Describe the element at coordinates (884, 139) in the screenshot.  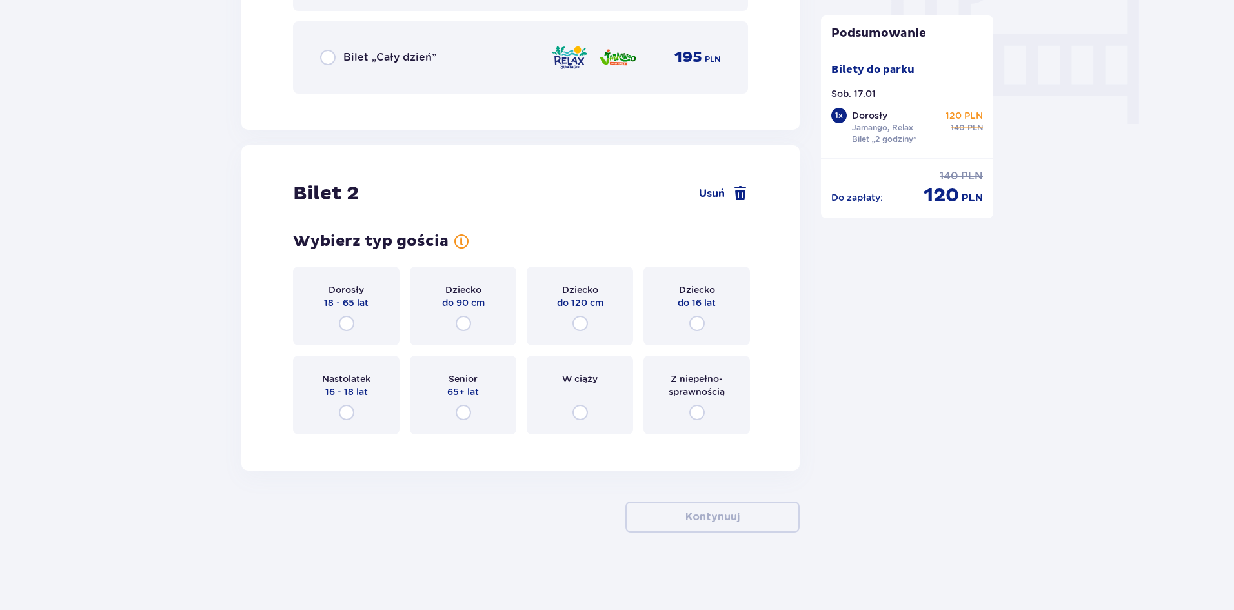
I see `p: Bilet „2 godziny”` at that location.